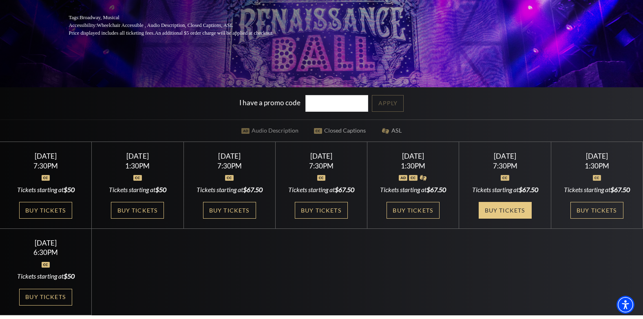 This screenshot has width=643, height=319. Describe the element at coordinates (625, 305) in the screenshot. I see `div: Accessibility Menu` at that location.